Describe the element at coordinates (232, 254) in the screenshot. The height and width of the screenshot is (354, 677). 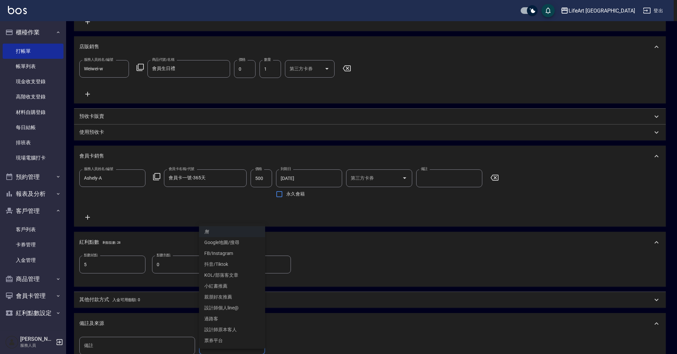
I see `li: FB/Instagram` at that location.